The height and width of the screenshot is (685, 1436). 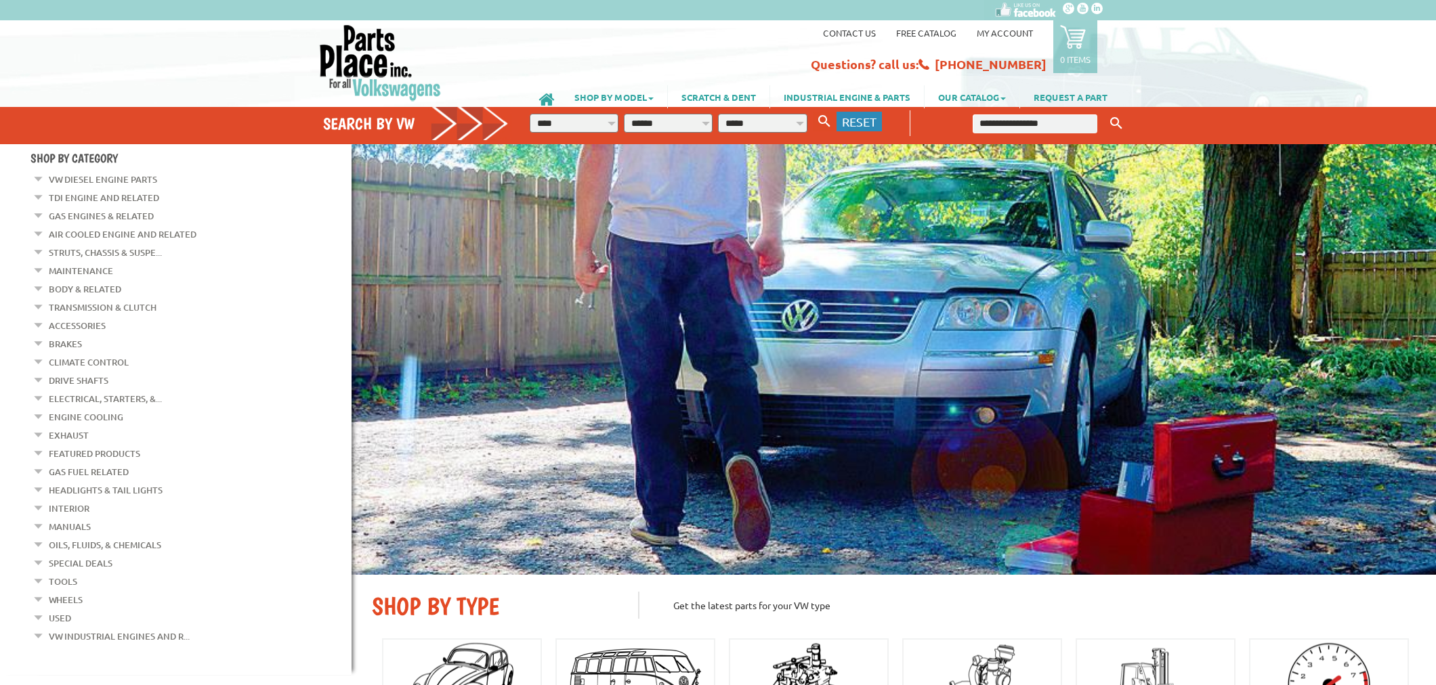 What do you see at coordinates (89, 472) in the screenshot?
I see `a: Gas Fuel Related` at bounding box center [89, 472].